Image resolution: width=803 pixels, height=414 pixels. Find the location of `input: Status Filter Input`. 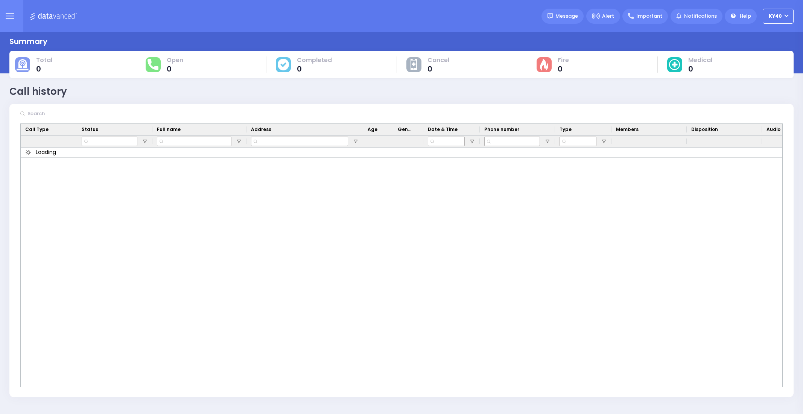

input: Status Filter Input is located at coordinates (110, 141).